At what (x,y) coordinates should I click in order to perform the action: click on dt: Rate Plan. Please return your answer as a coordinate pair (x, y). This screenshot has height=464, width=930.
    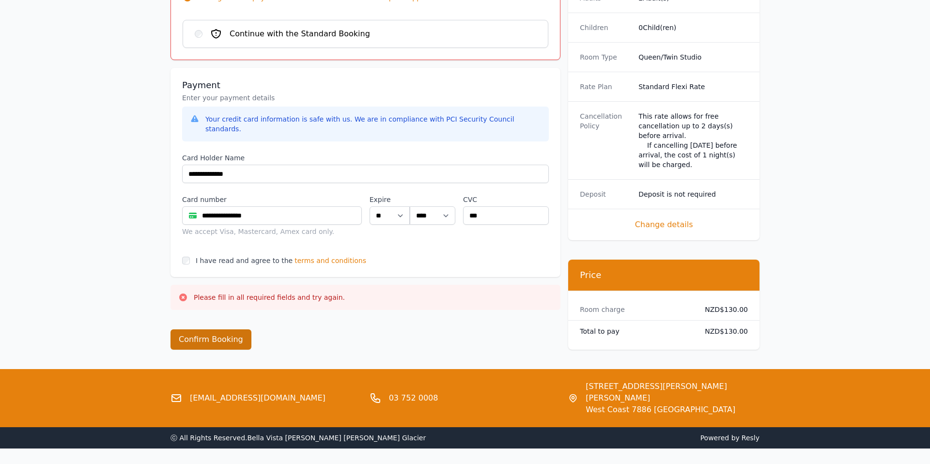
    Looking at the image, I should click on (605, 87).